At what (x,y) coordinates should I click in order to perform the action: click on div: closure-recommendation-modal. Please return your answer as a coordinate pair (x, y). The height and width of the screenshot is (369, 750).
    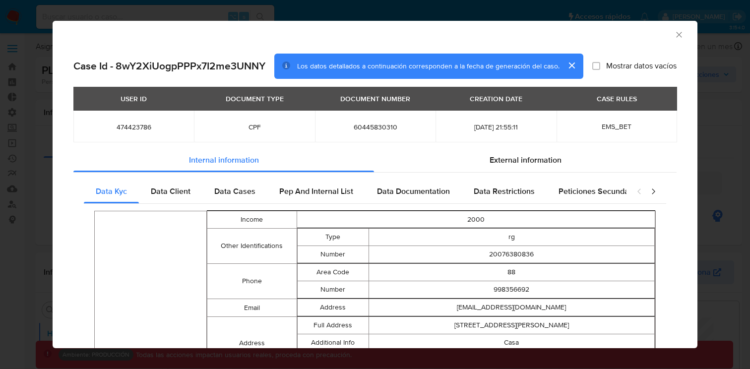
    Looking at the image, I should click on (375, 184).